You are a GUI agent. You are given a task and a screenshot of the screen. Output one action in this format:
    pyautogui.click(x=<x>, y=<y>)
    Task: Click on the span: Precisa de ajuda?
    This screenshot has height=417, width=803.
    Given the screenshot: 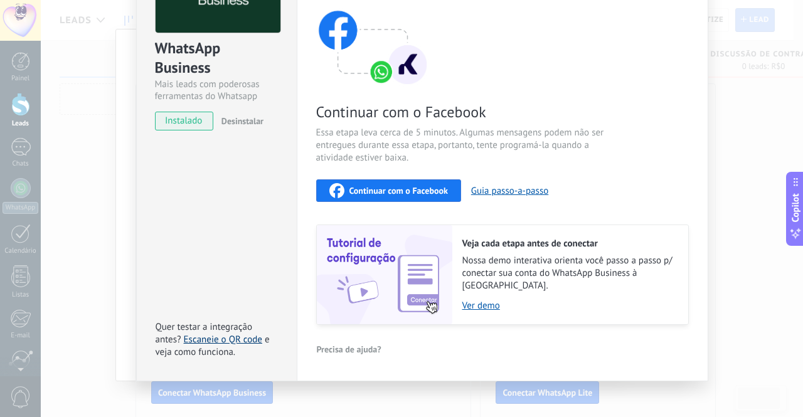 What is the action you would take?
    pyautogui.click(x=349, y=349)
    